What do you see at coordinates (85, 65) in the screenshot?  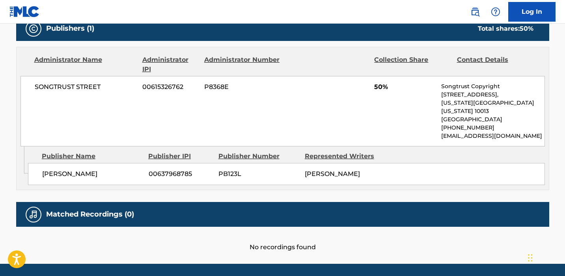 I see `div: Administrator Name` at bounding box center [85, 65].